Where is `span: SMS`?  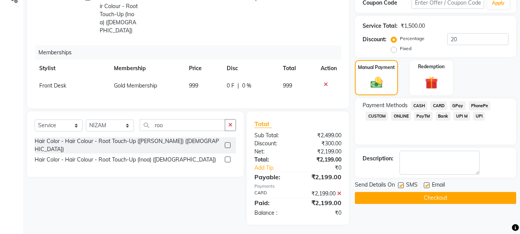
span: SMS is located at coordinates (412, 185).